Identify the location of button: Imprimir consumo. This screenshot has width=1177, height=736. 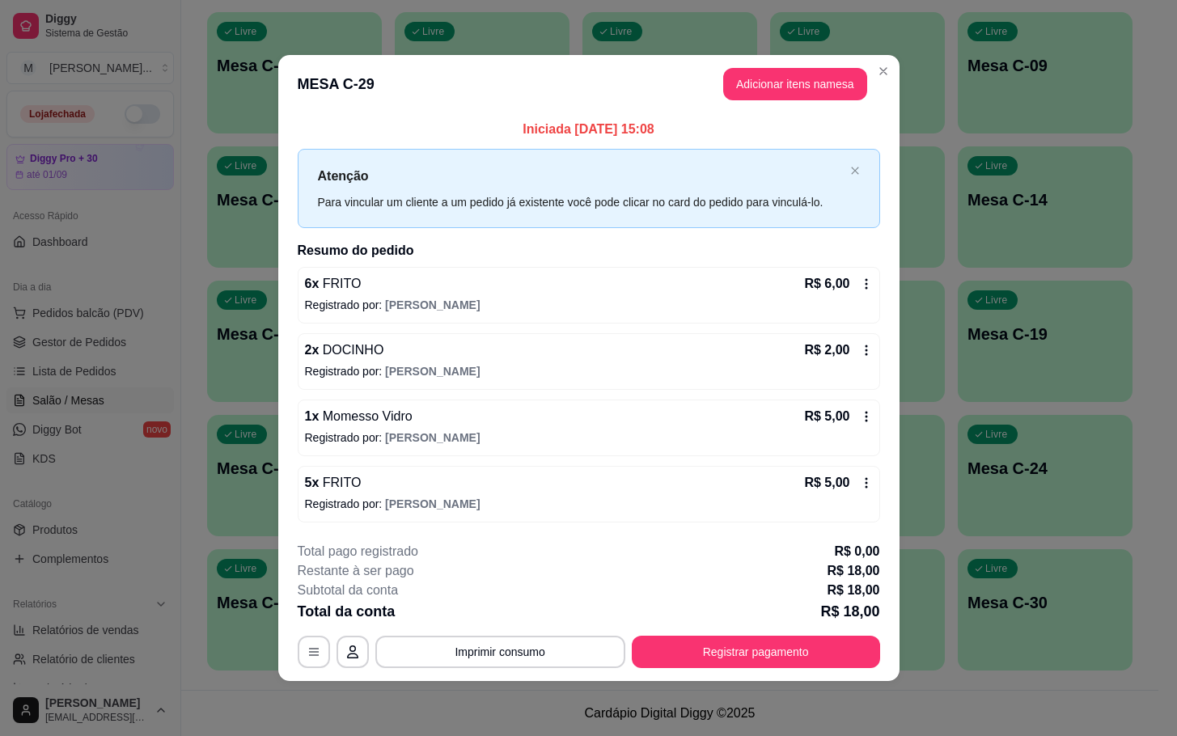
(500, 652).